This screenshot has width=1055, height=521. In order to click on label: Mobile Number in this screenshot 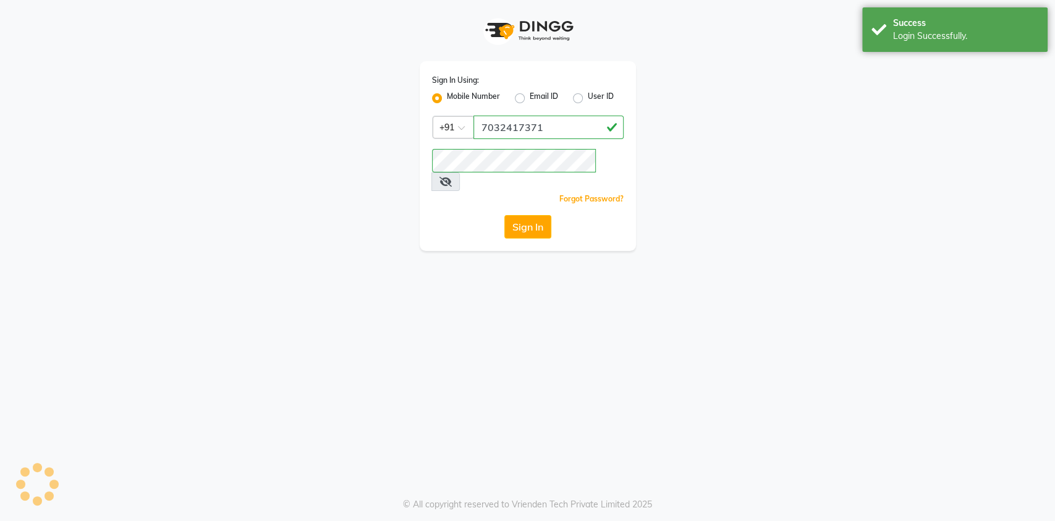, I will do `click(474, 98)`.